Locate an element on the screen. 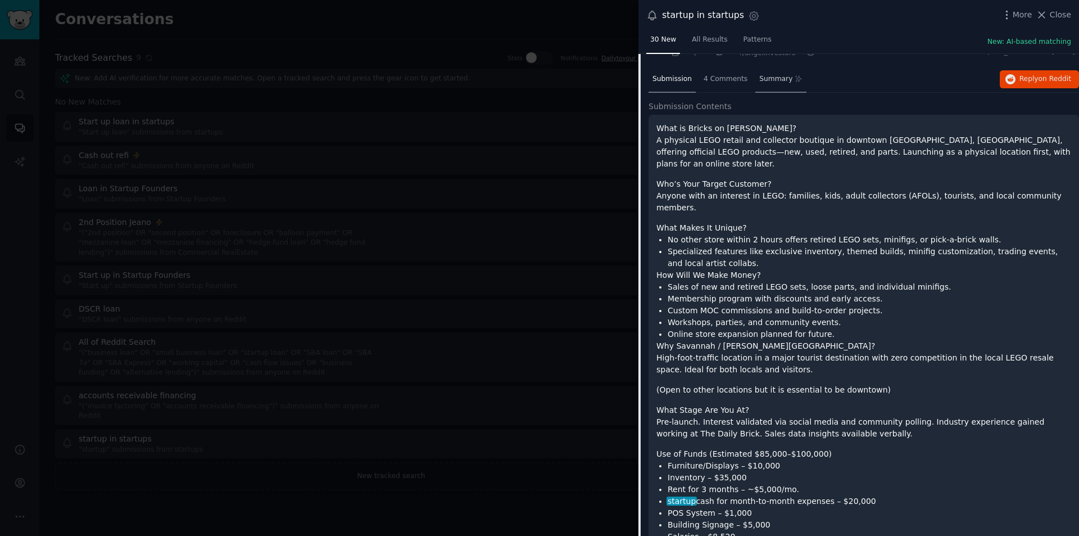 This screenshot has height=536, width=1079. li: Workshops, parties, and community events. is located at coordinates (870, 322).